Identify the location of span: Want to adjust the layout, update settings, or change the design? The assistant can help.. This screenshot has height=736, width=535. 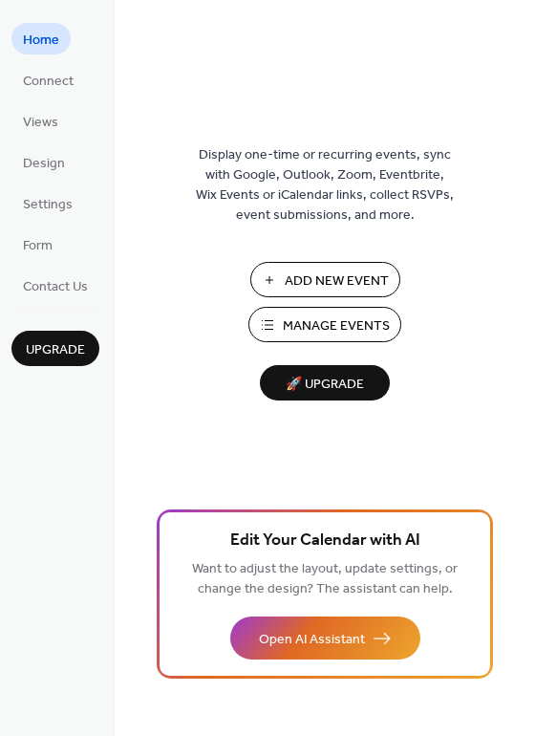
(325, 579).